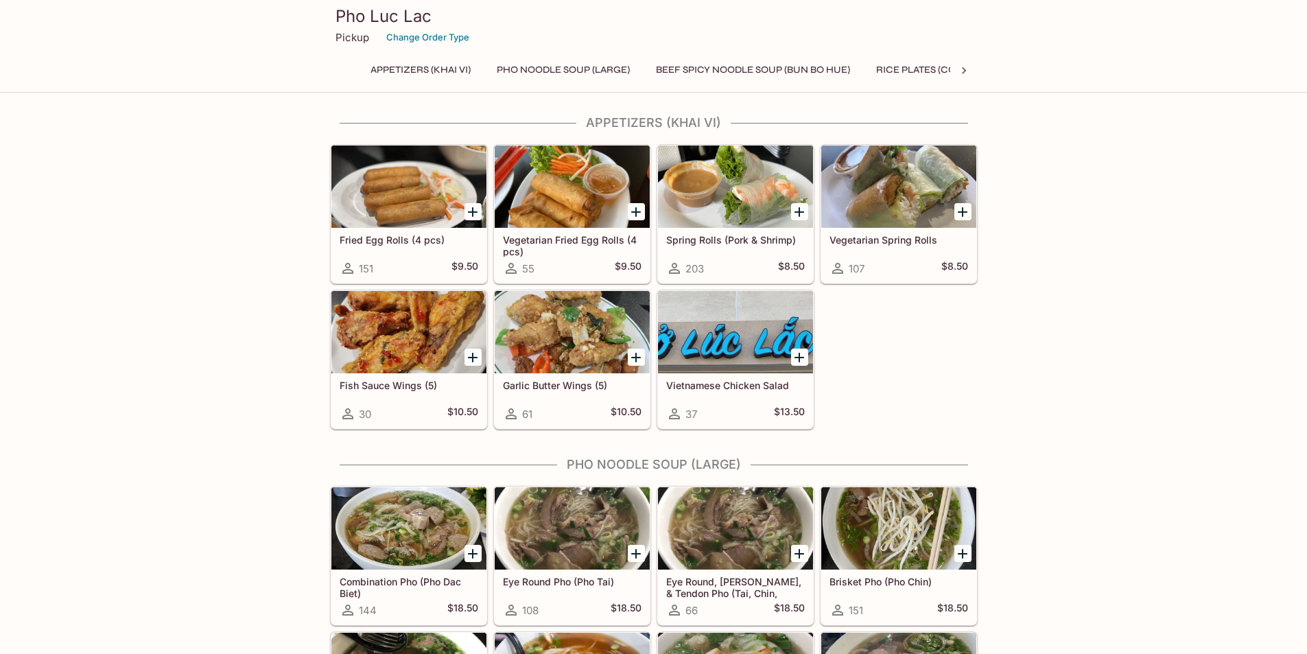 The image size is (1307, 654). I want to click on a: Fish Sauce Wings (5)30$10.50, so click(409, 359).